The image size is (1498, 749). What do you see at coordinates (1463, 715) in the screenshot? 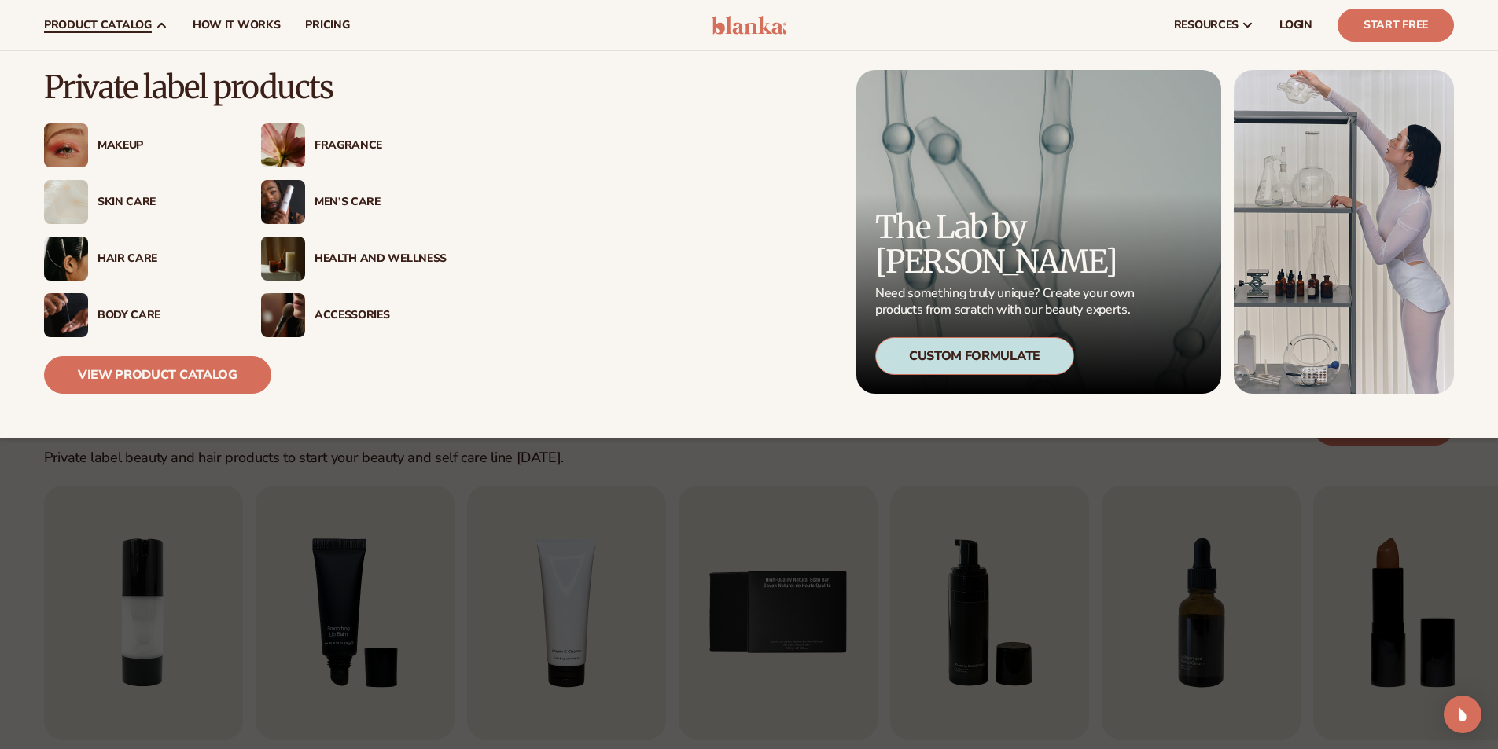
I see `div: Open Intercom Messenger` at bounding box center [1463, 715].